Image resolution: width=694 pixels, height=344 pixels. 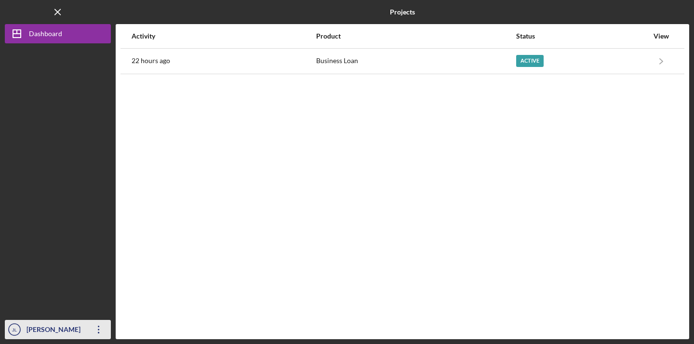 What do you see at coordinates (529, 61) in the screenshot?
I see `div: Active` at bounding box center [529, 61].